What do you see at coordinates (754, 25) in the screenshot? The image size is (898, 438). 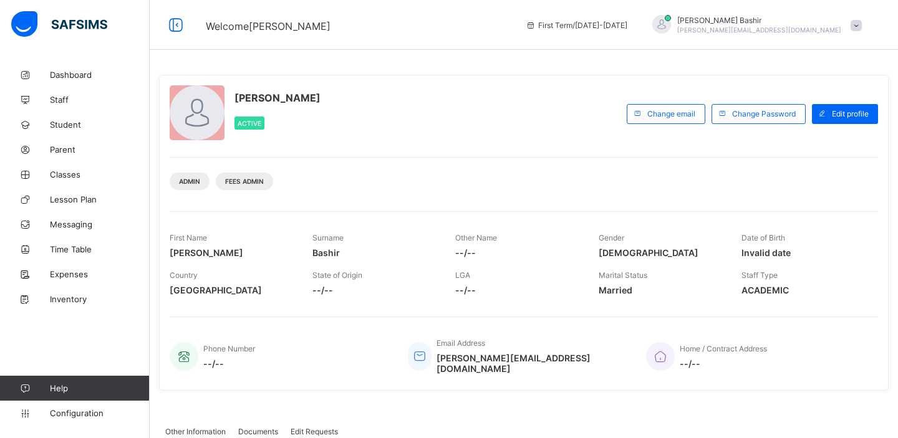 I see `div: HamidBashir` at bounding box center [754, 25].